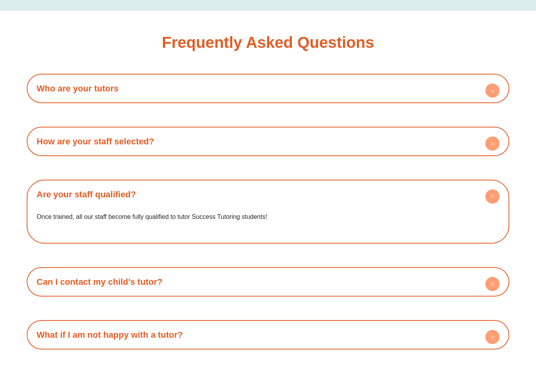  What do you see at coordinates (268, 42) in the screenshot?
I see `h3: Frequently Asked Questions` at bounding box center [268, 42].